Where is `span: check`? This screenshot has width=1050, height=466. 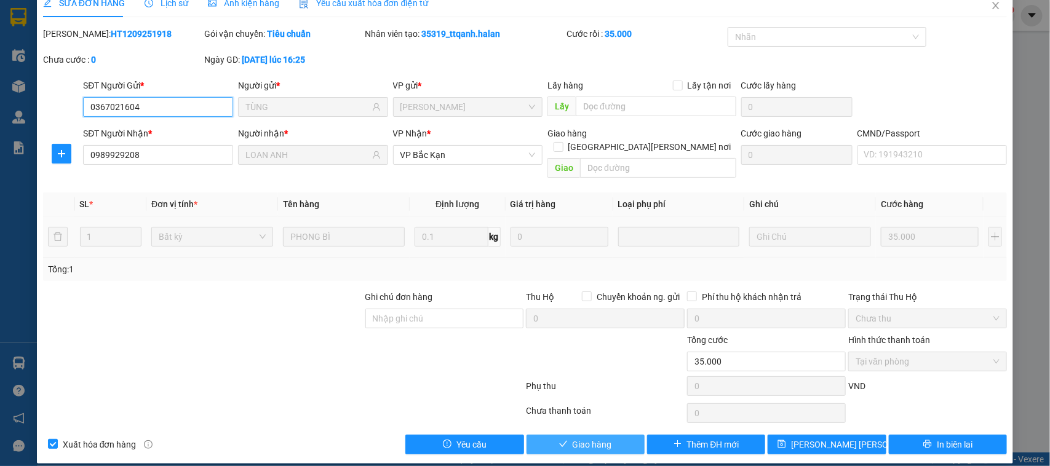
span: check is located at coordinates (563, 445).